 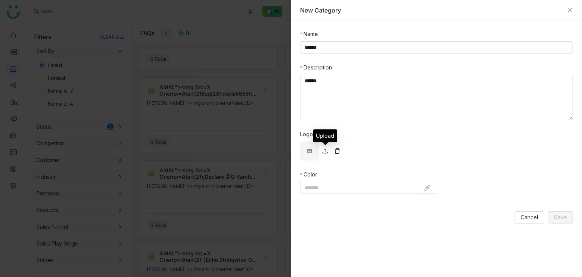 I want to click on button: Cancel, so click(x=529, y=217).